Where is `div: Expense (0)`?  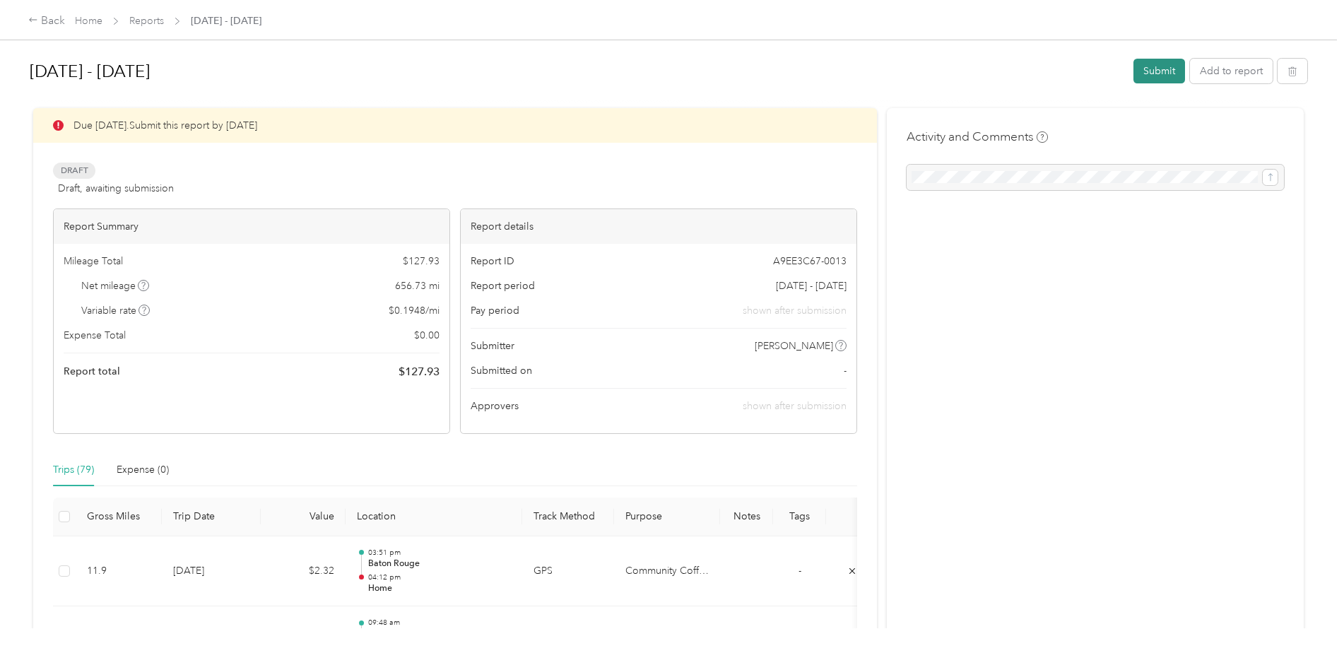
div: Expense (0) is located at coordinates (143, 470).